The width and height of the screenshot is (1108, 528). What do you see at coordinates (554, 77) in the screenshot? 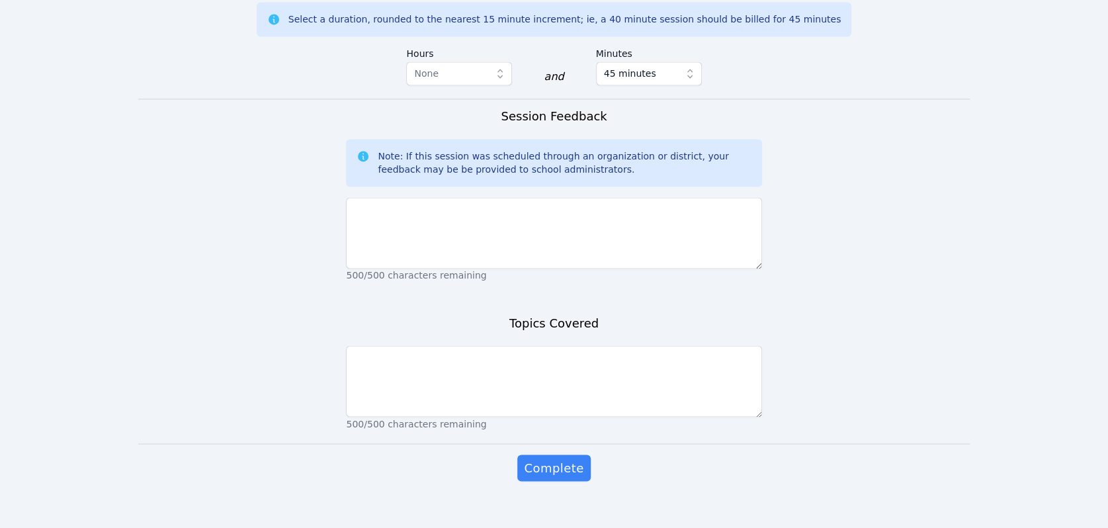
I see `div: and` at bounding box center [554, 77].